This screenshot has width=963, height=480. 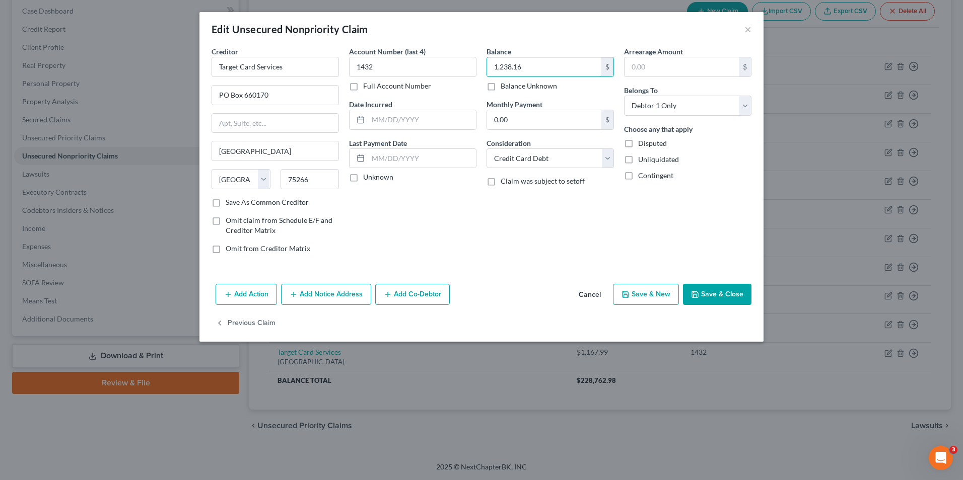 What do you see at coordinates (542, 181) in the screenshot?
I see `span: Claim was subject to setoff` at bounding box center [542, 181].